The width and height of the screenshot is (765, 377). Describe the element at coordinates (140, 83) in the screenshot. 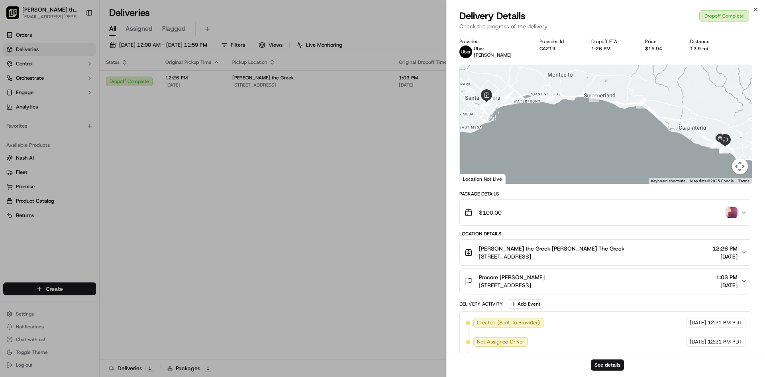

I see `button: Start new chat` at that location.